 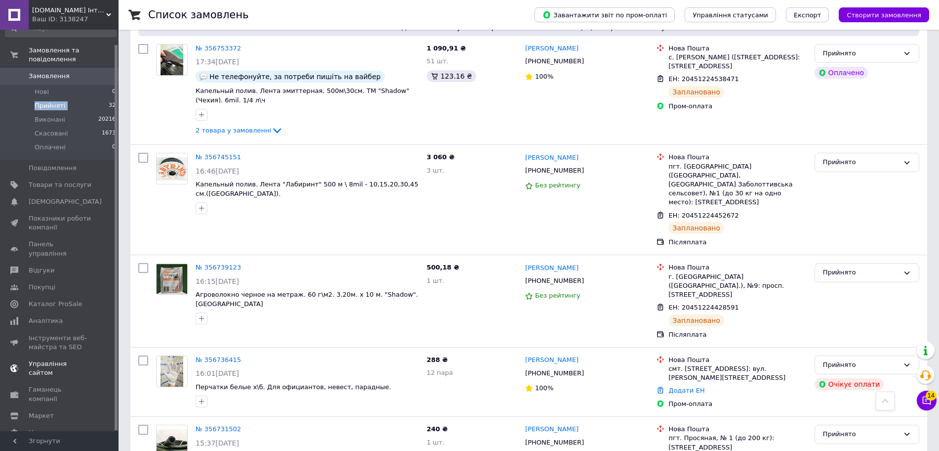 I want to click on span: Завантажити звіт по пром-оплаті, so click(x=605, y=15).